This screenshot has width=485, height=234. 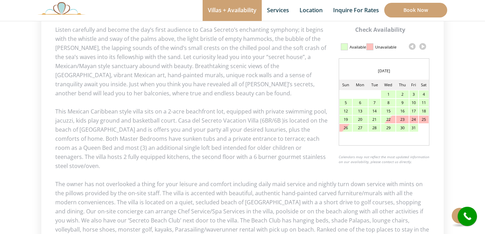 I want to click on div: 5, so click(x=346, y=103).